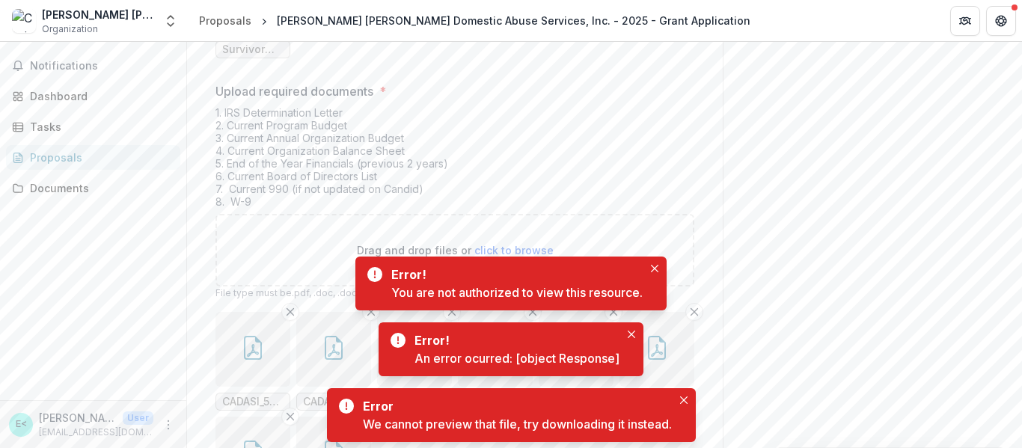  I want to click on button: More, so click(168, 425).